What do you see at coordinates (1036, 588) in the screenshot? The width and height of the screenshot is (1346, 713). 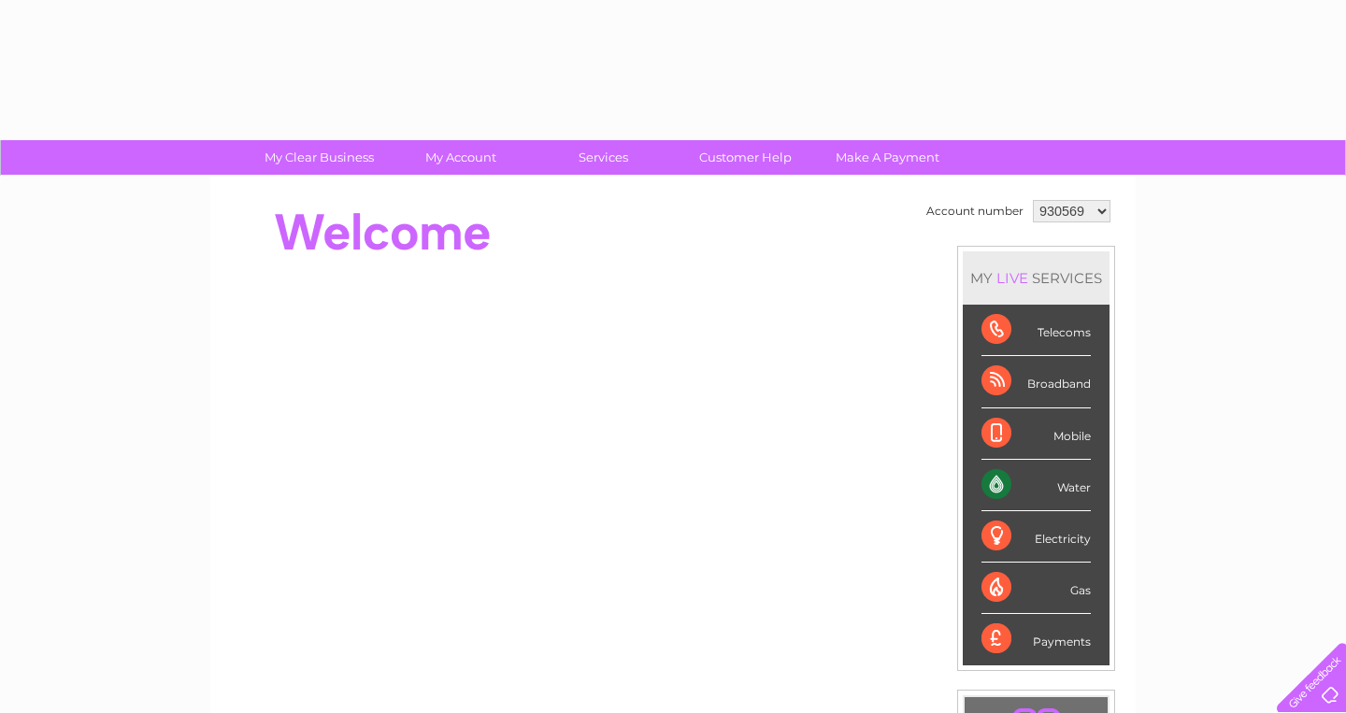 I see `div: Gas` at bounding box center [1036, 588].